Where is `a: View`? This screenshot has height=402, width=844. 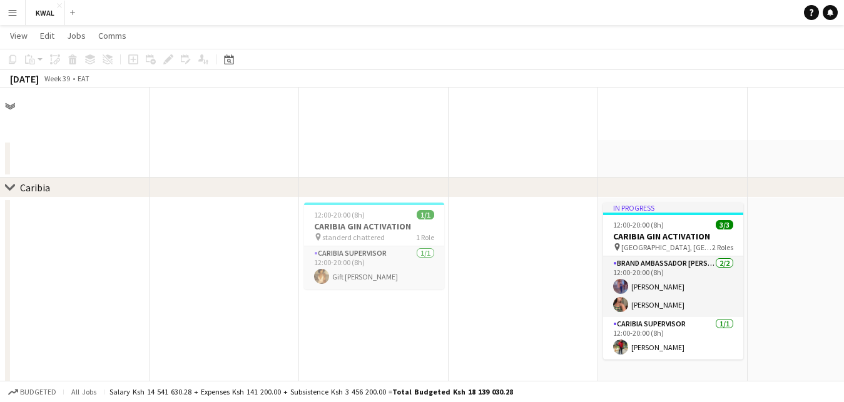
a: View is located at coordinates (19, 36).